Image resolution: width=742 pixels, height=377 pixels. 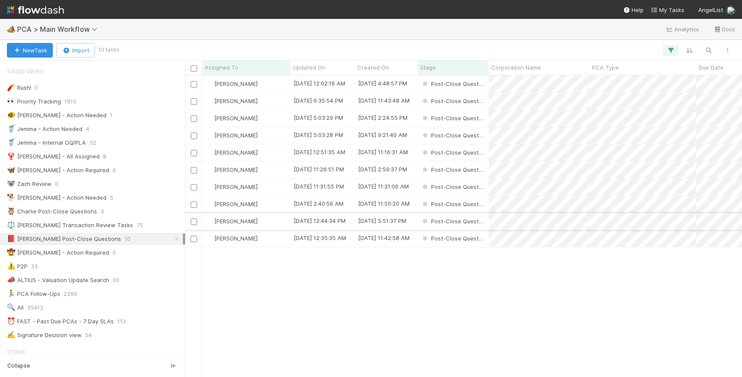 I want to click on a: Analytics, so click(x=682, y=29).